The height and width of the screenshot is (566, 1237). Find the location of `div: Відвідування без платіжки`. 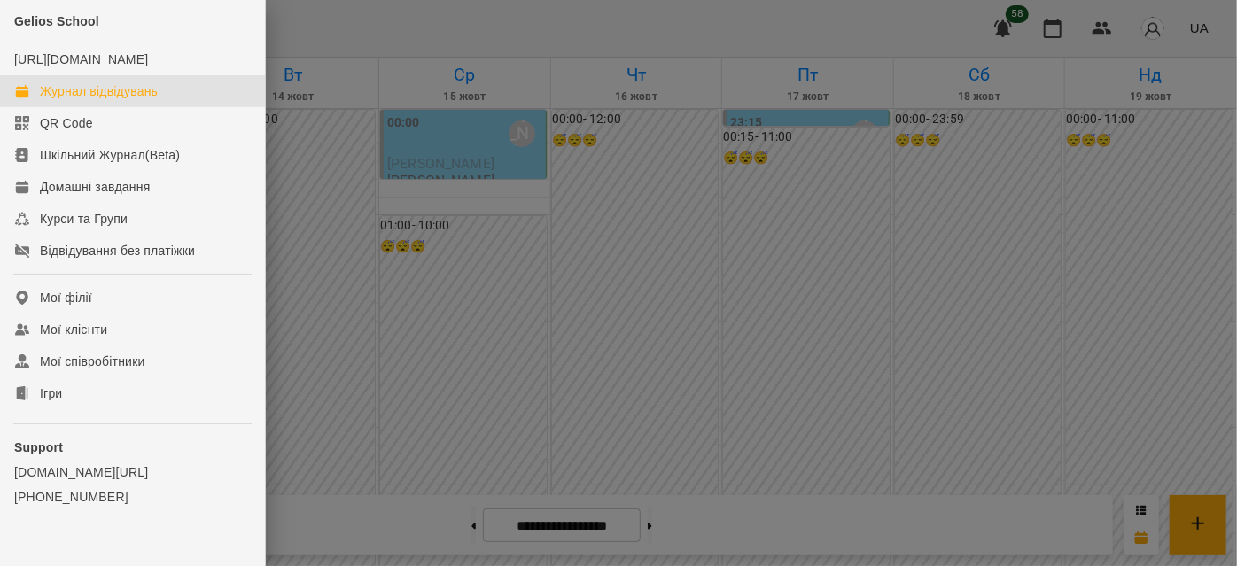

div: Відвідування без платіжки is located at coordinates (117, 251).